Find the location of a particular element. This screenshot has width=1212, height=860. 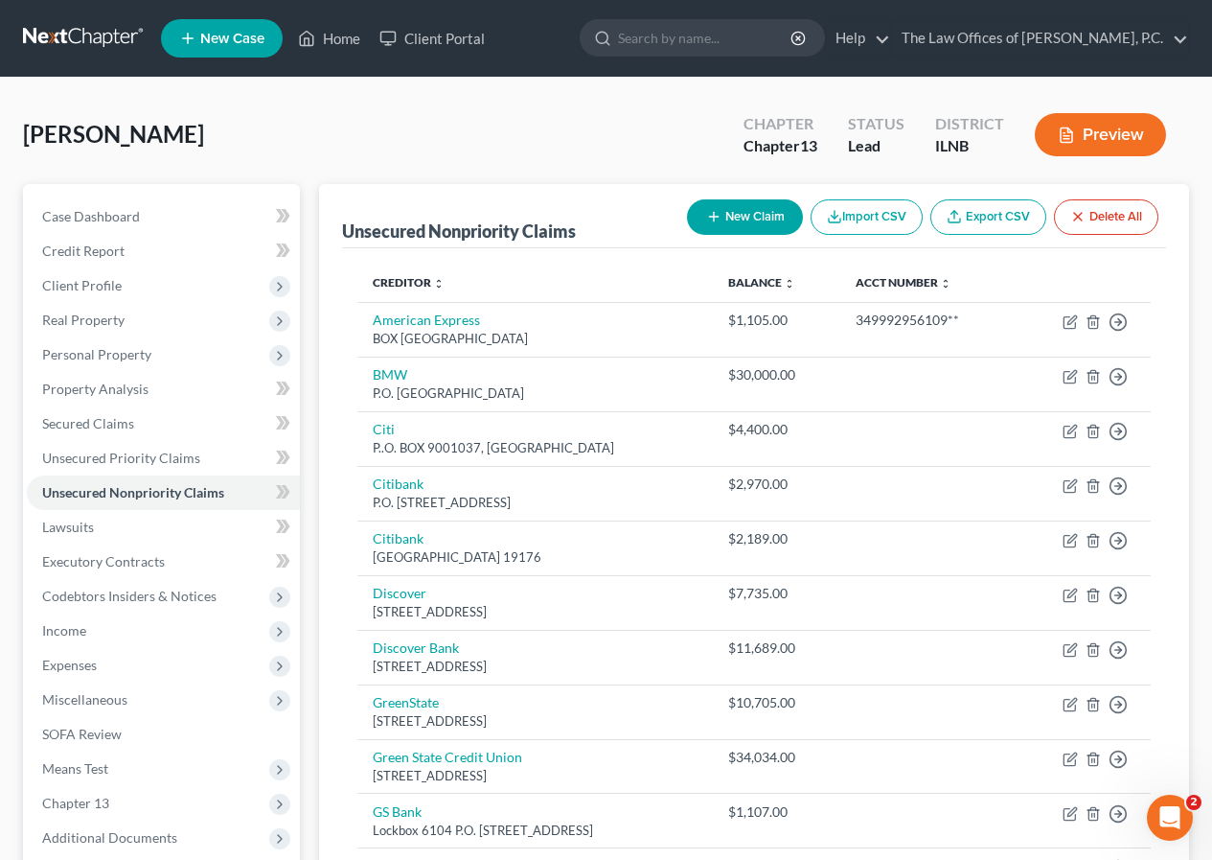

a: Credit Report is located at coordinates (163, 251).